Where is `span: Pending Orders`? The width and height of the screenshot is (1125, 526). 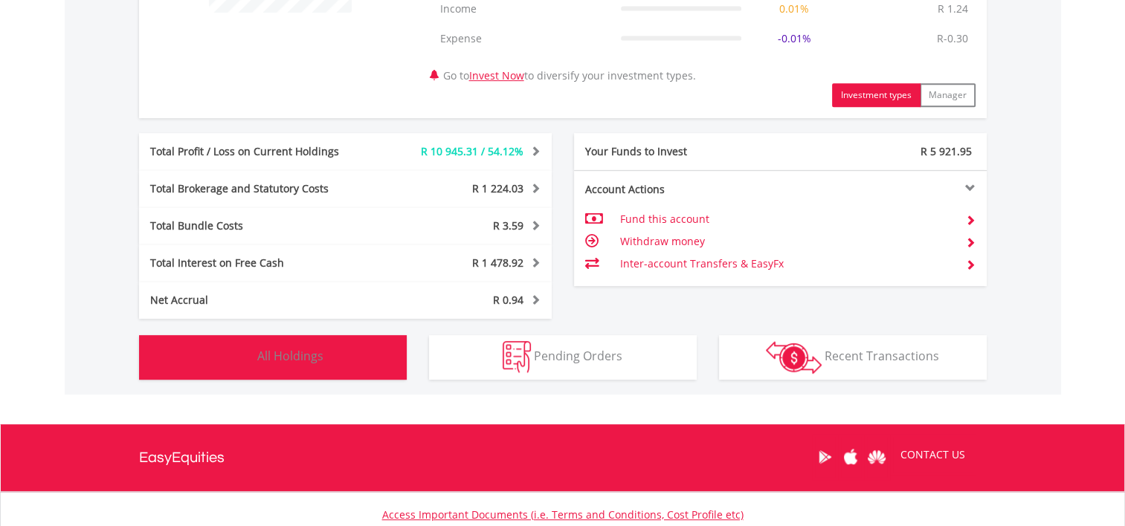 span: Pending Orders is located at coordinates (578, 356).